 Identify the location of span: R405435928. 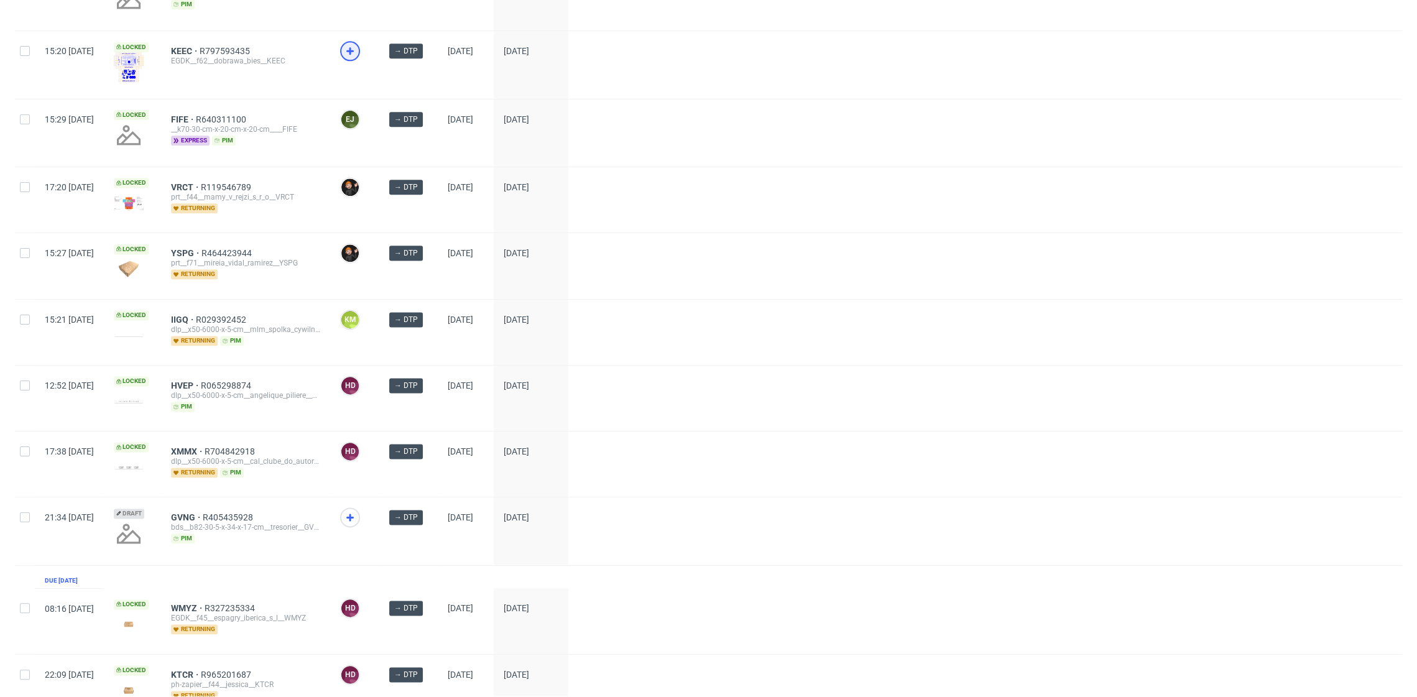
(229, 517).